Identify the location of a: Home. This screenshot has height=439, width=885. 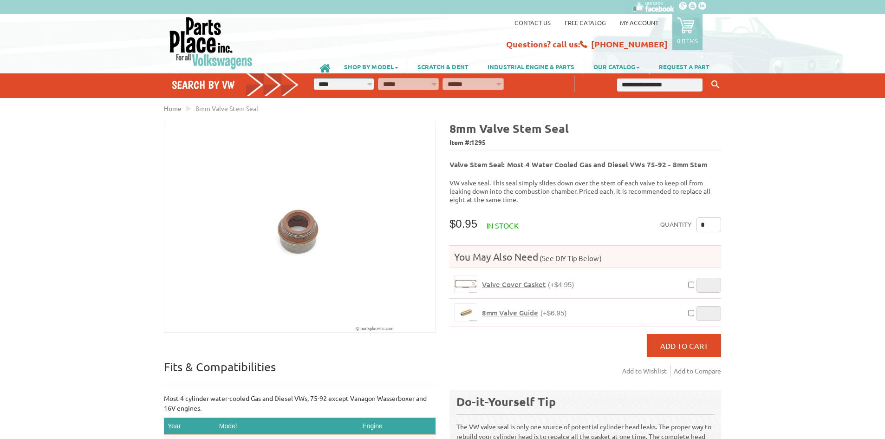
(173, 108).